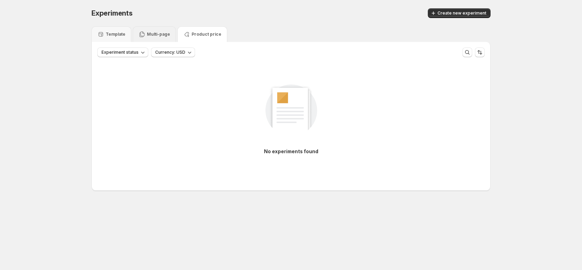  What do you see at coordinates (206, 34) in the screenshot?
I see `p: Product price` at bounding box center [206, 34].